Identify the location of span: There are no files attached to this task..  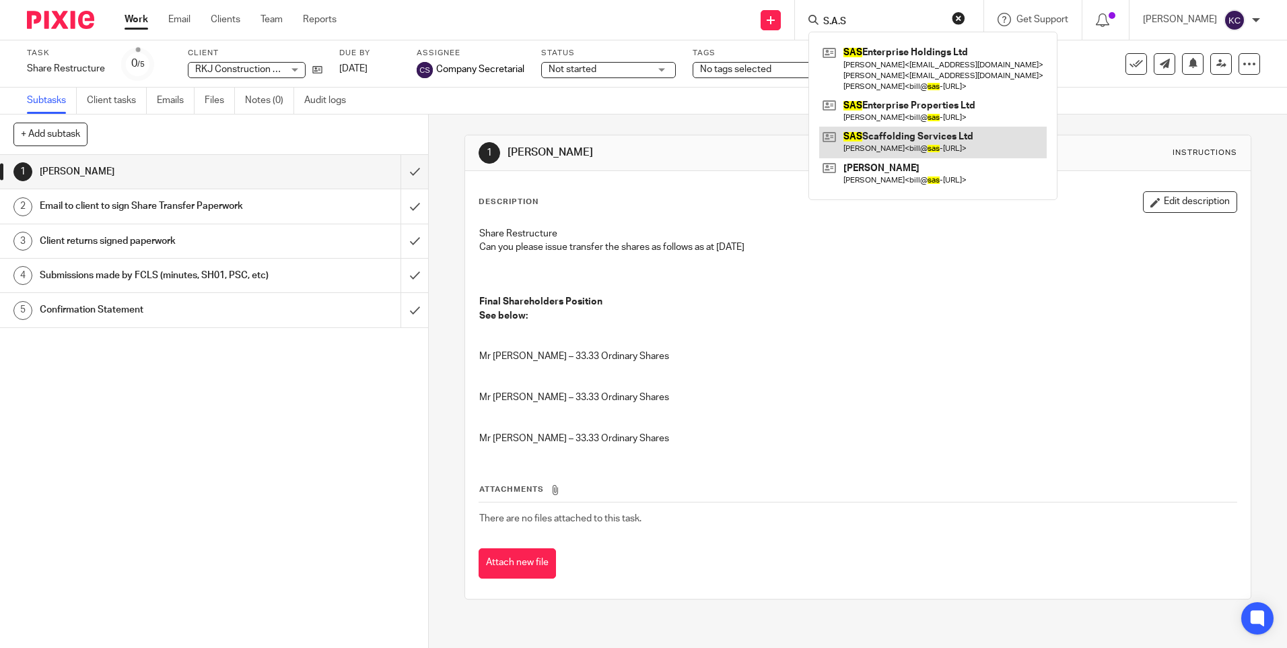
(560, 518).